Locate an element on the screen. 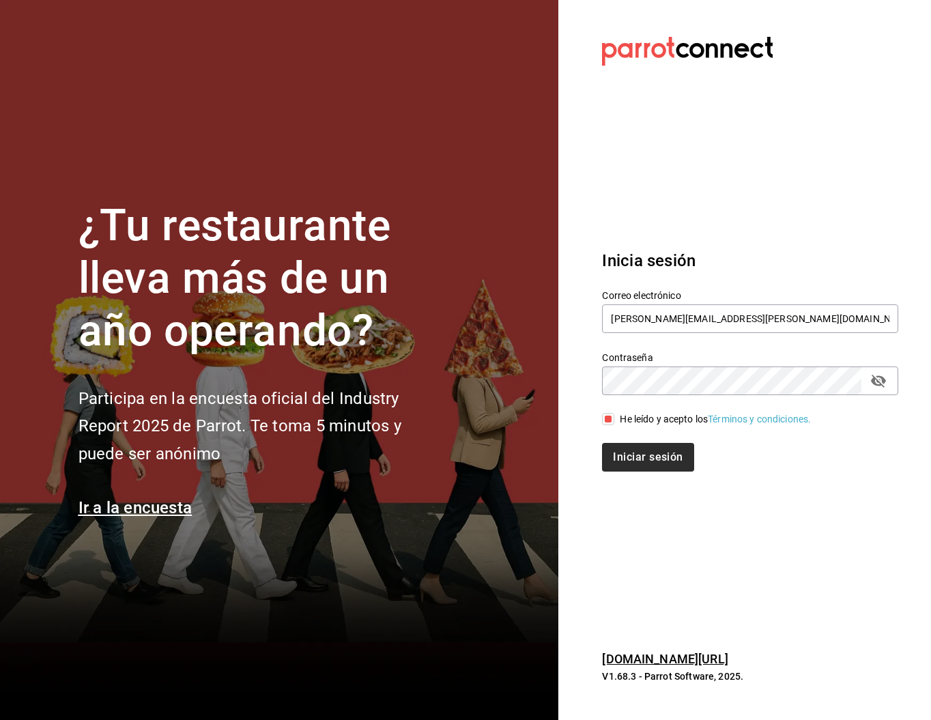 Image resolution: width=931 pixels, height=720 pixels. p: V1.68.3 - Parrot Software, 2025. is located at coordinates (750, 677).